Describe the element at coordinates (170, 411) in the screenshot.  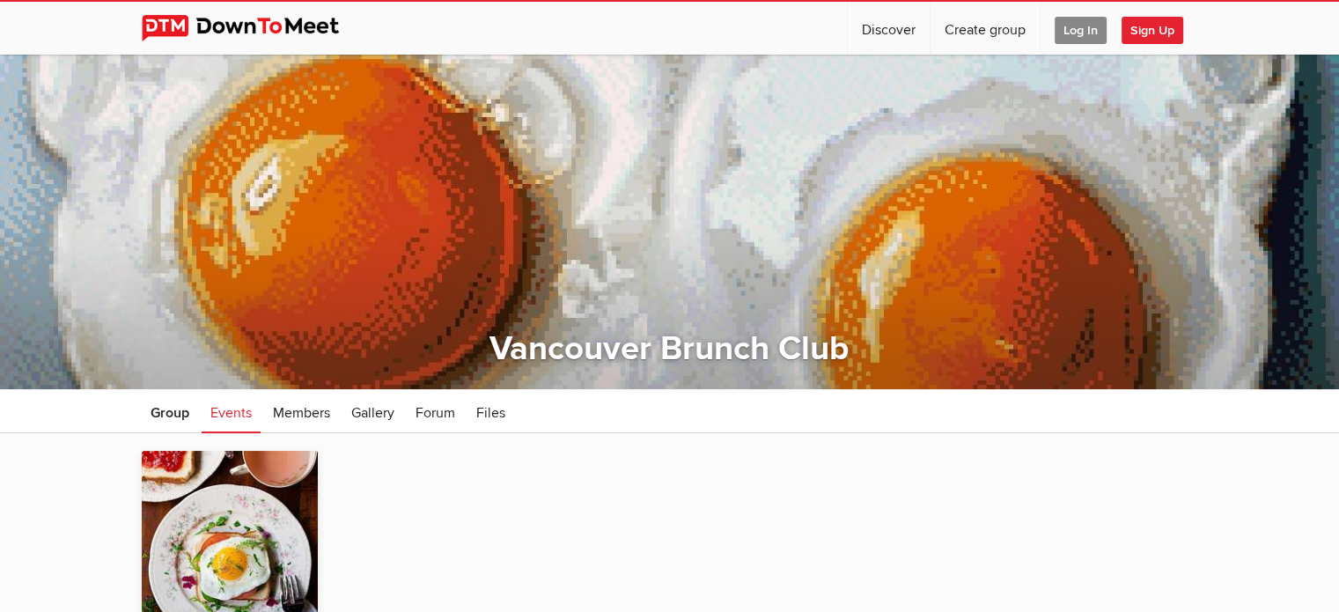
I see `a: Group` at that location.